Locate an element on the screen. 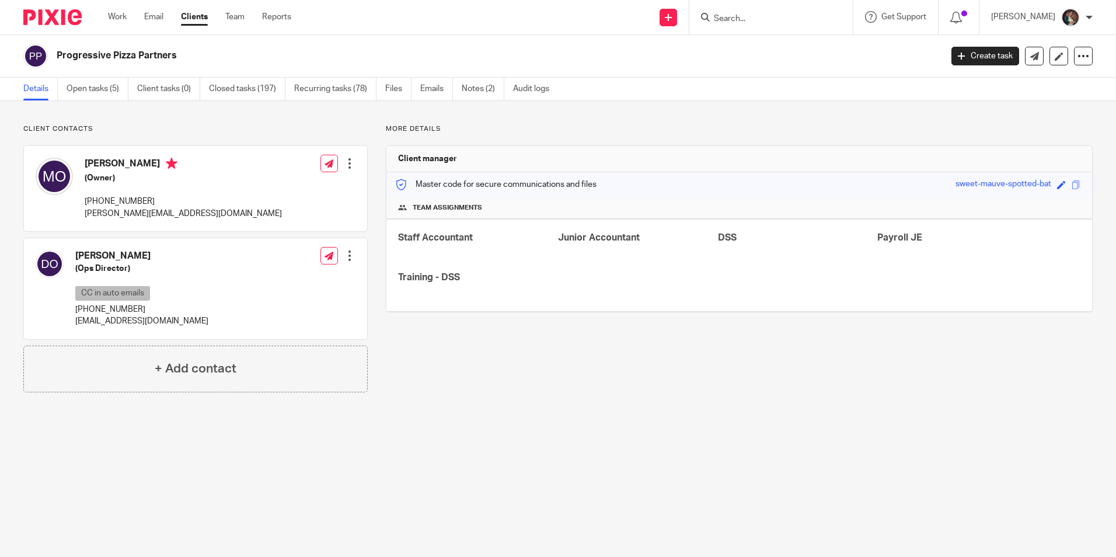  img: Profile%20picture%20JUS.JPG is located at coordinates (1071, 18).